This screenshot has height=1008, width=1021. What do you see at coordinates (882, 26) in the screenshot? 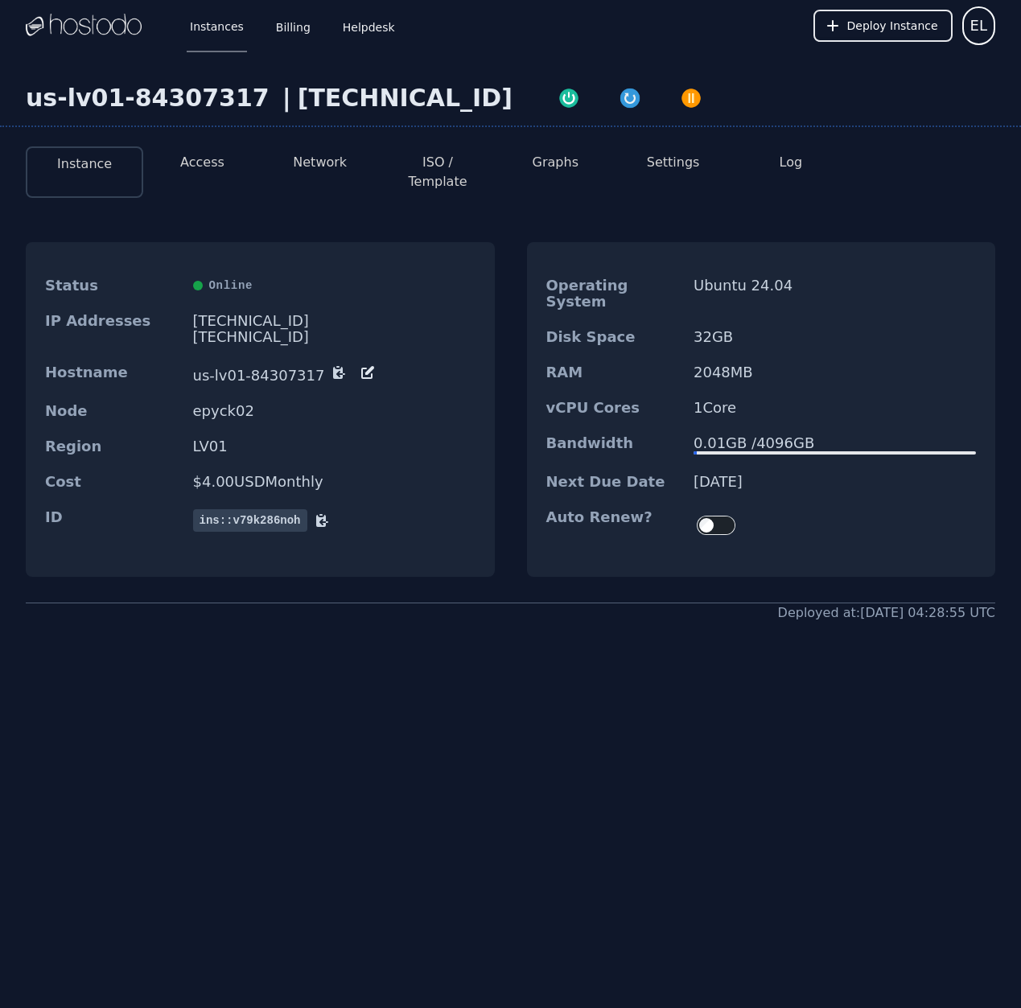
I see `button: Deploy Instance` at bounding box center [882, 26].